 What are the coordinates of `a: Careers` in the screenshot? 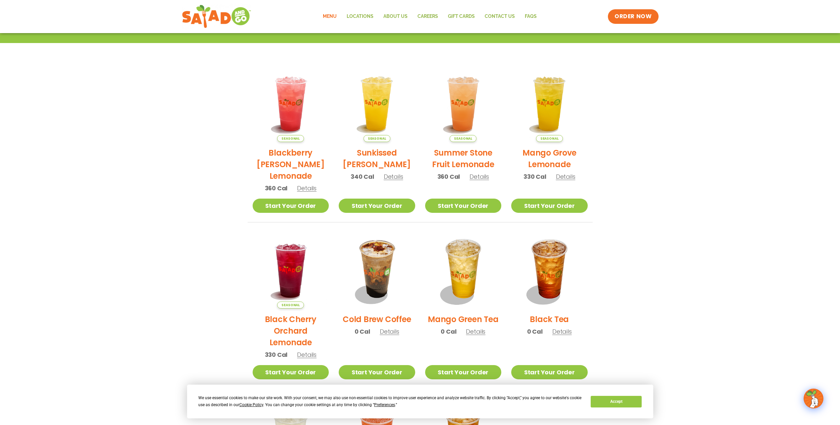 It's located at (428, 17).